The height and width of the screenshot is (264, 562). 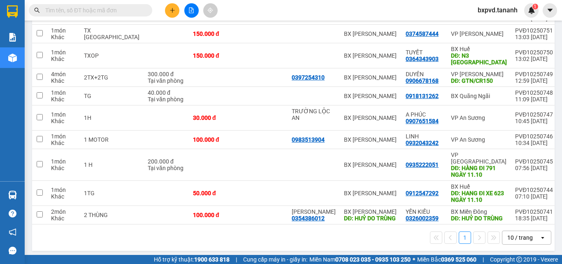 I want to click on span: file-add, so click(x=191, y=10).